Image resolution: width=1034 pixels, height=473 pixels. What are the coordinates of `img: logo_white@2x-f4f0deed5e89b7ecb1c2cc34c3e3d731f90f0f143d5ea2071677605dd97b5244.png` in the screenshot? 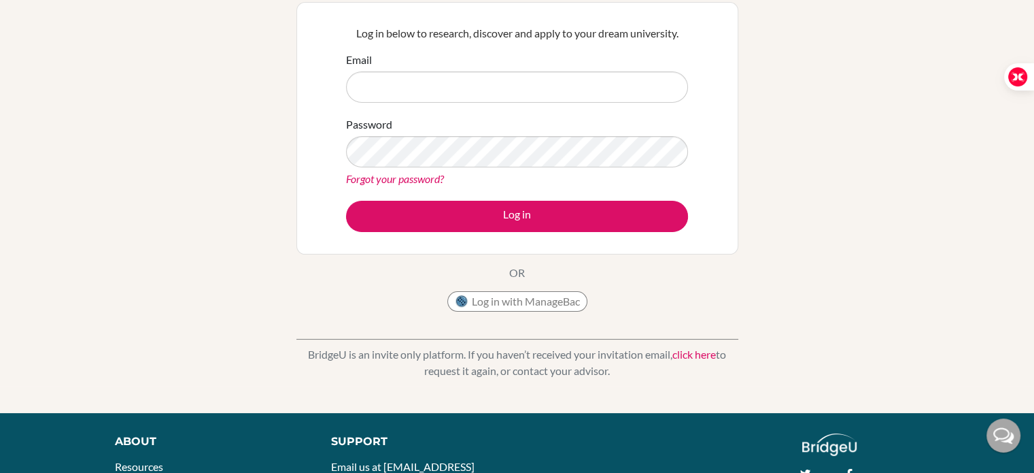 It's located at (830, 444).